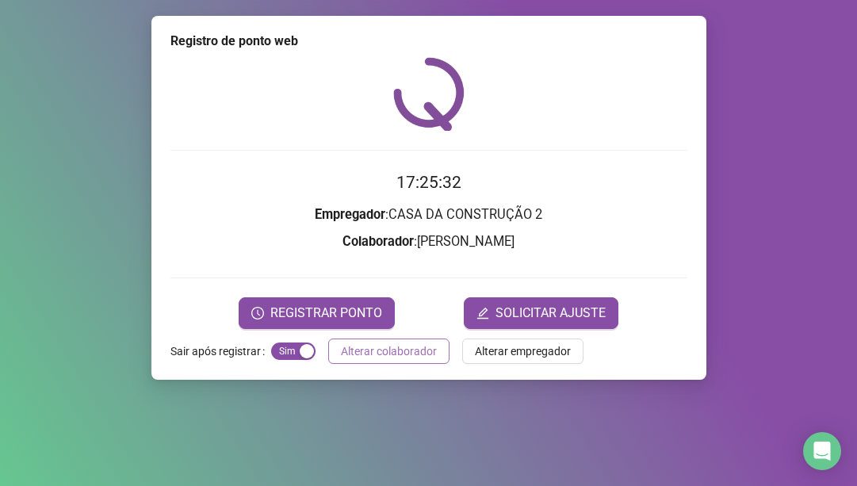 This screenshot has height=486, width=857. I want to click on span: REGISTRAR PONTO, so click(326, 313).